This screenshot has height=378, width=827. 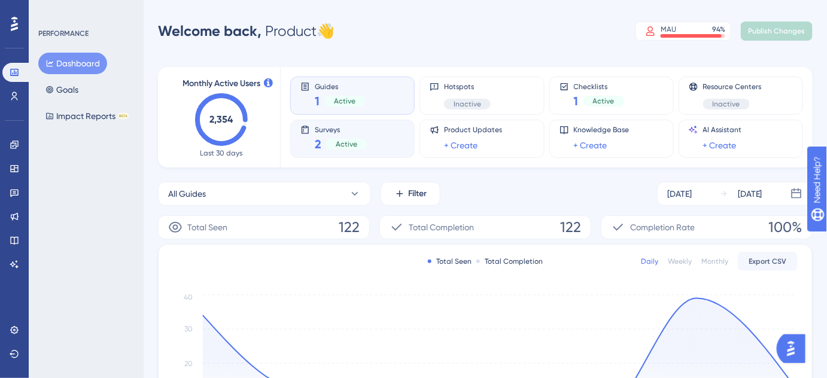 I want to click on span: Total Completion, so click(x=441, y=227).